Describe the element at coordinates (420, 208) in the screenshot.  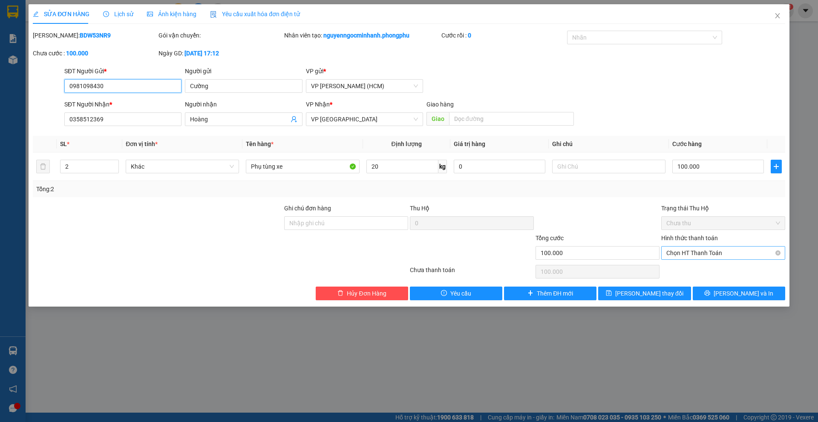
I see `span: Thu Hộ` at that location.